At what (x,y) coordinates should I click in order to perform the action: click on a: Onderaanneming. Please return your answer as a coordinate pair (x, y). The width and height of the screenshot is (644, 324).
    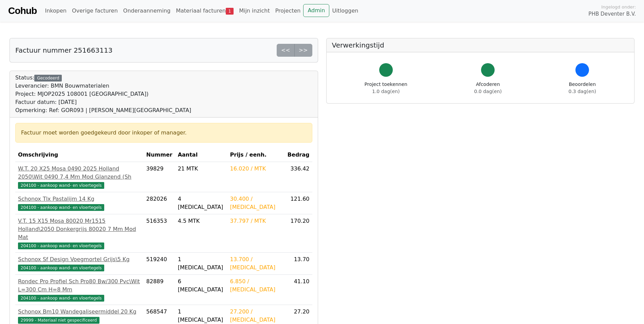
    Looking at the image, I should click on (147, 11).